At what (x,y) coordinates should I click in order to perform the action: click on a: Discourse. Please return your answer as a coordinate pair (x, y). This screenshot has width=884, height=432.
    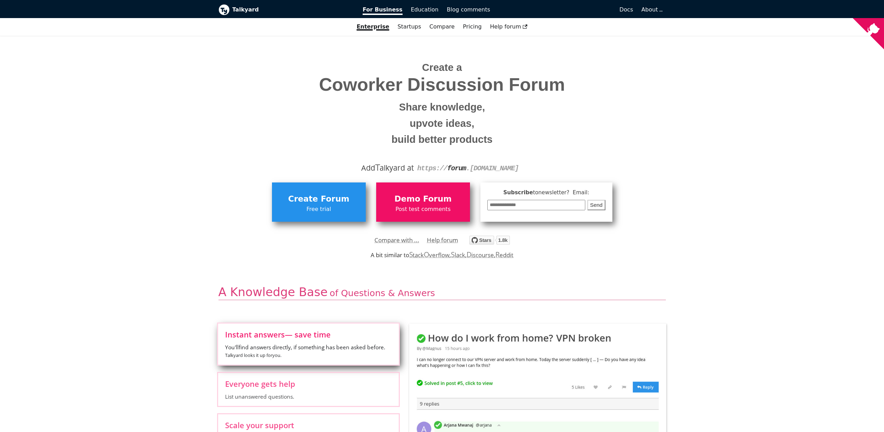
    Looking at the image, I should click on (480, 255).